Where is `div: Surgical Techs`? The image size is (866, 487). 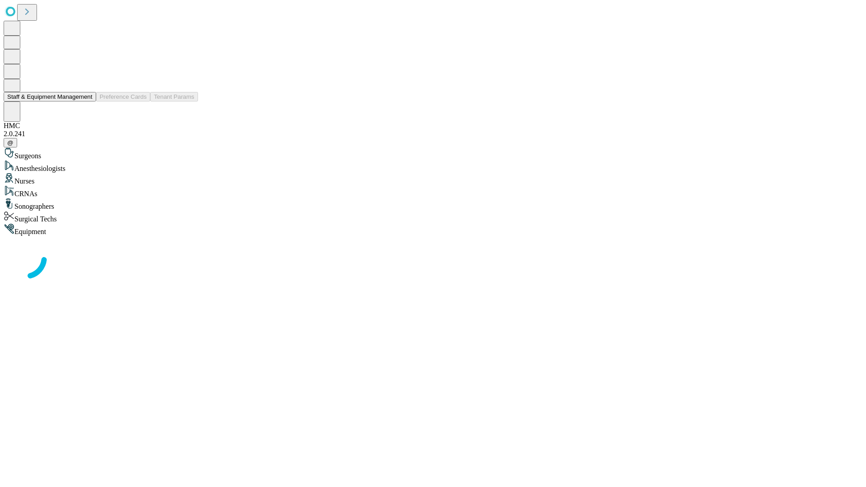
div: Surgical Techs is located at coordinates (433, 217).